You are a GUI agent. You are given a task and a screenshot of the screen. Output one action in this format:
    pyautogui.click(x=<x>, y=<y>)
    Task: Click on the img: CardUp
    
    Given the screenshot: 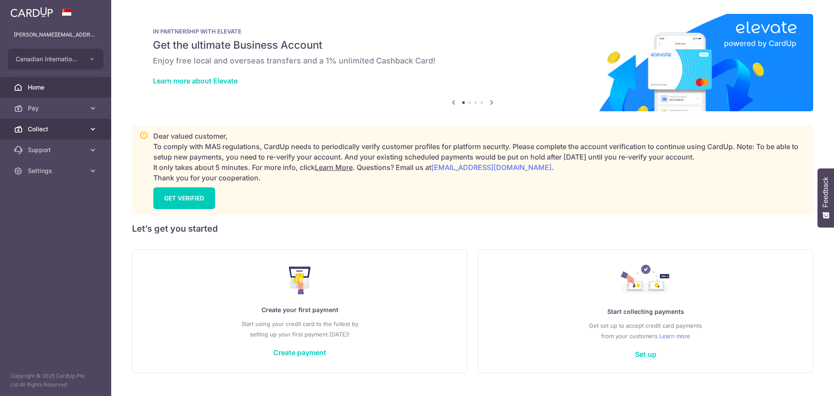 What is the action you would take?
    pyautogui.click(x=32, y=12)
    